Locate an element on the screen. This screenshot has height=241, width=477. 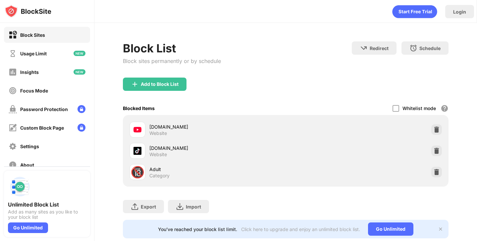
div: Login is located at coordinates (459, 12).